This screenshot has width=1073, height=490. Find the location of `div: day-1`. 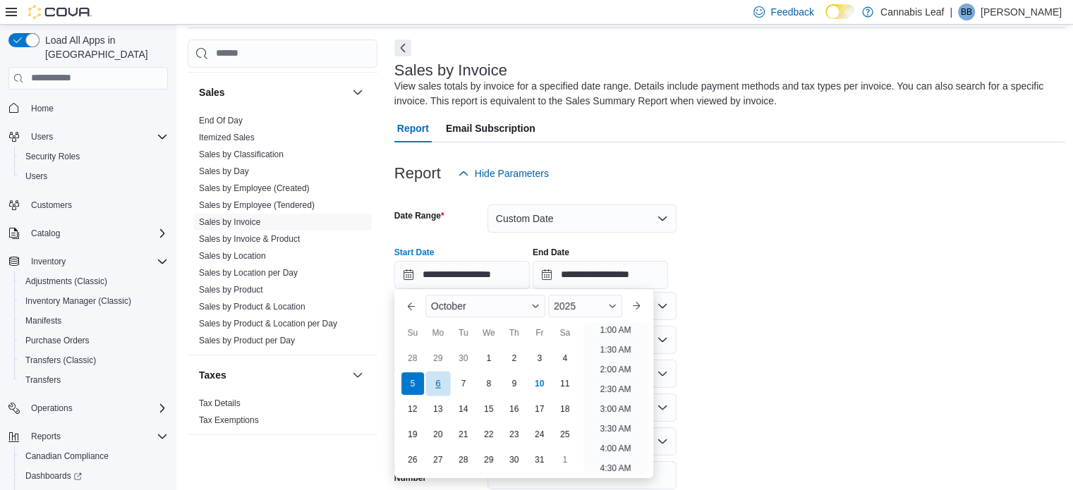

div: day-1 is located at coordinates (489, 358).